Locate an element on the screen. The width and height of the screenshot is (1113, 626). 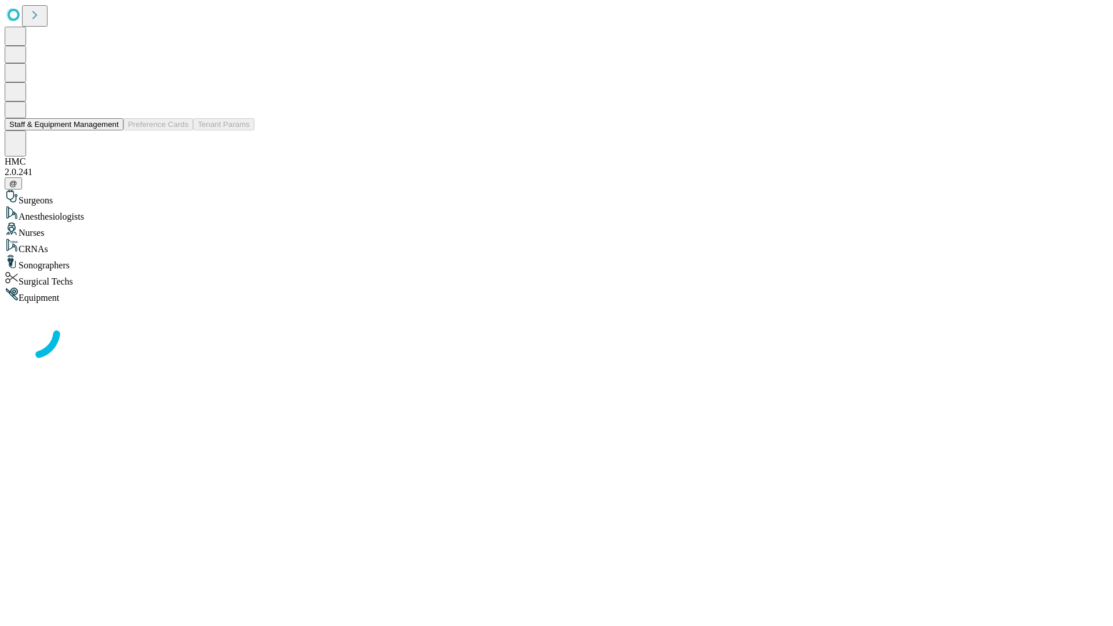
div: Surgeons is located at coordinates (556, 198).